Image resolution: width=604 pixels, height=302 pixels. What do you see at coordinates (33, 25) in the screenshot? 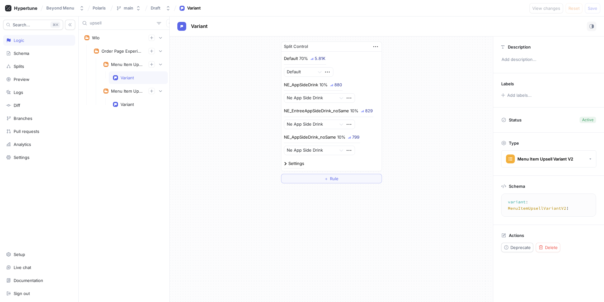
I see `button: Search...K` at bounding box center [33, 25].